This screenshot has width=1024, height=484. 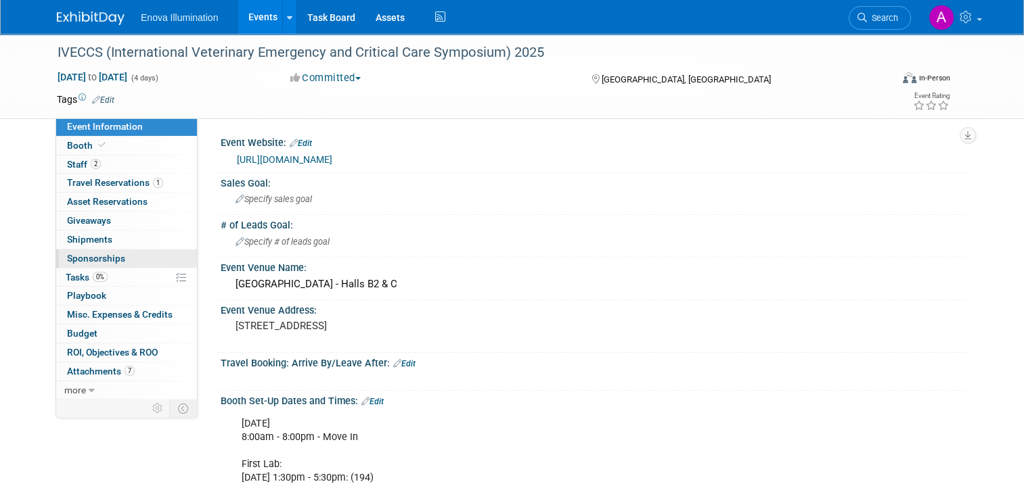 I want to click on button: Committed, so click(x=325, y=78).